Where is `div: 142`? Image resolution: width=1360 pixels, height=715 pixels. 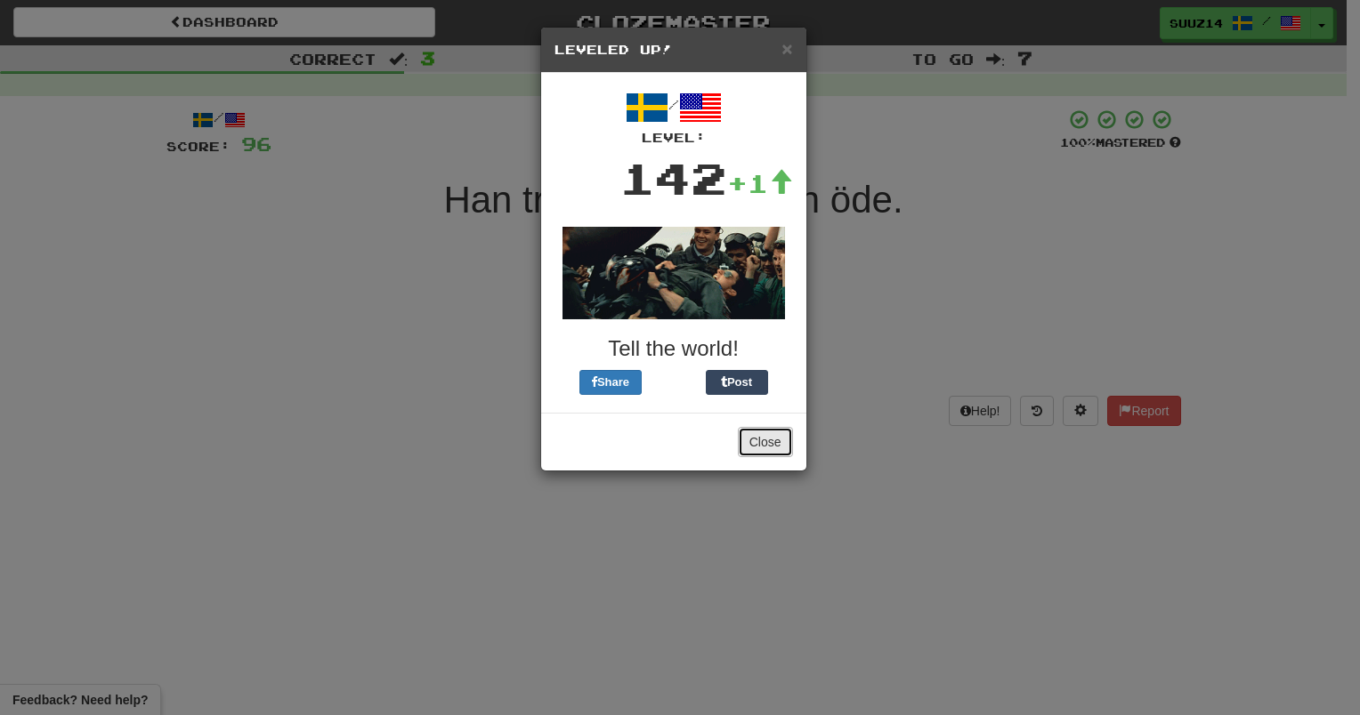
div: 142 is located at coordinates (673, 178).